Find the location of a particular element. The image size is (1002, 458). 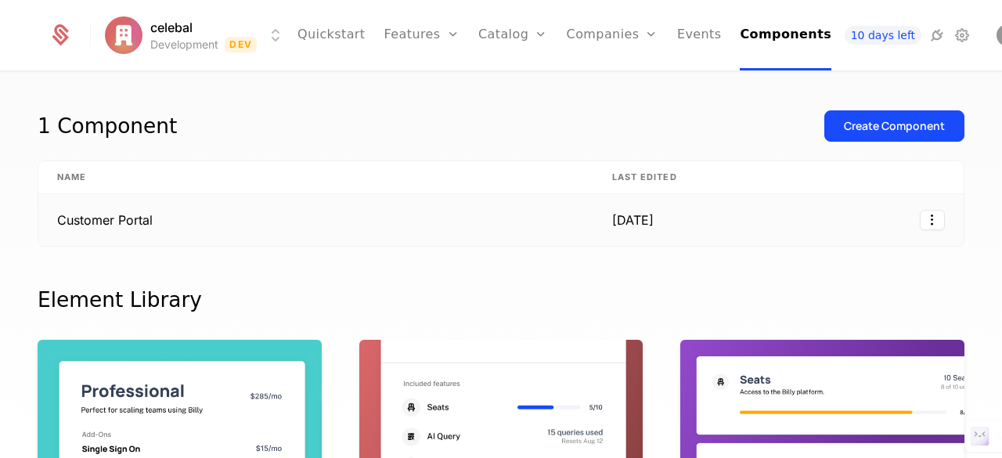

button: Create Component is located at coordinates (894, 126).